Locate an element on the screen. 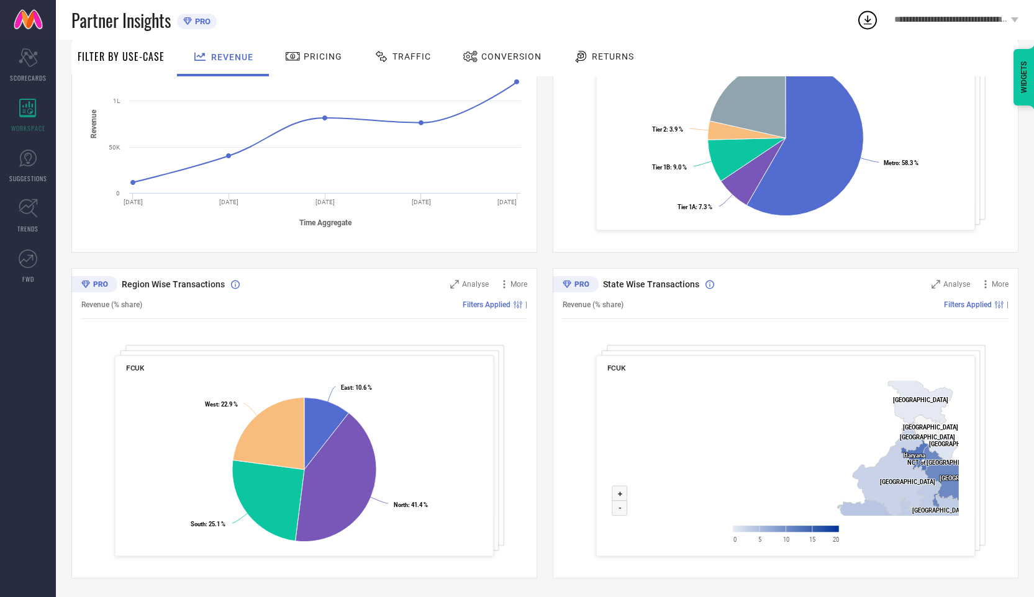 This screenshot has width=1034, height=597. tspan: Tier 1B is located at coordinates (661, 167).